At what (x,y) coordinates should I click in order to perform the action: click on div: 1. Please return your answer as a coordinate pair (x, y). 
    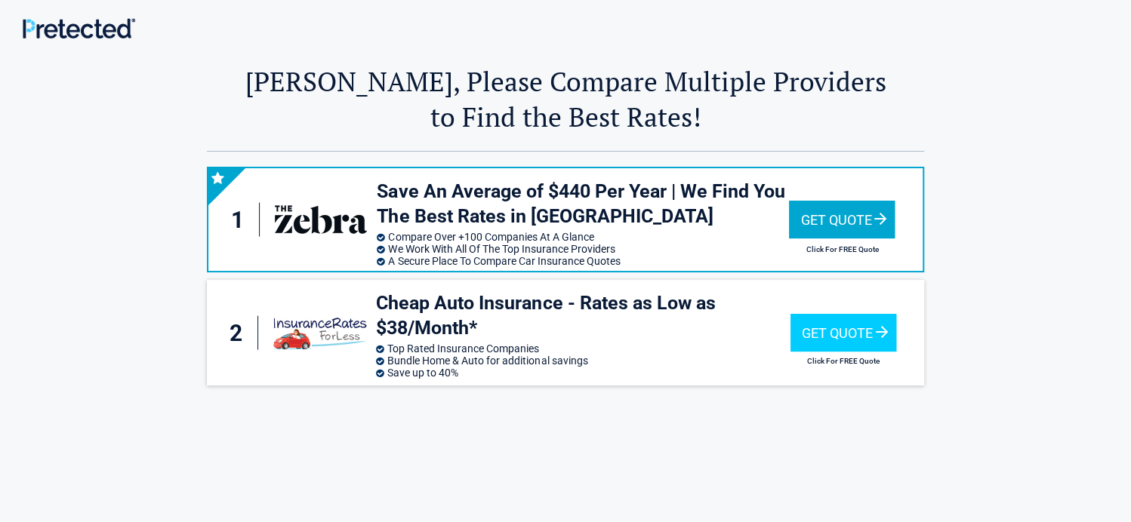
    Looking at the image, I should click on (242, 220).